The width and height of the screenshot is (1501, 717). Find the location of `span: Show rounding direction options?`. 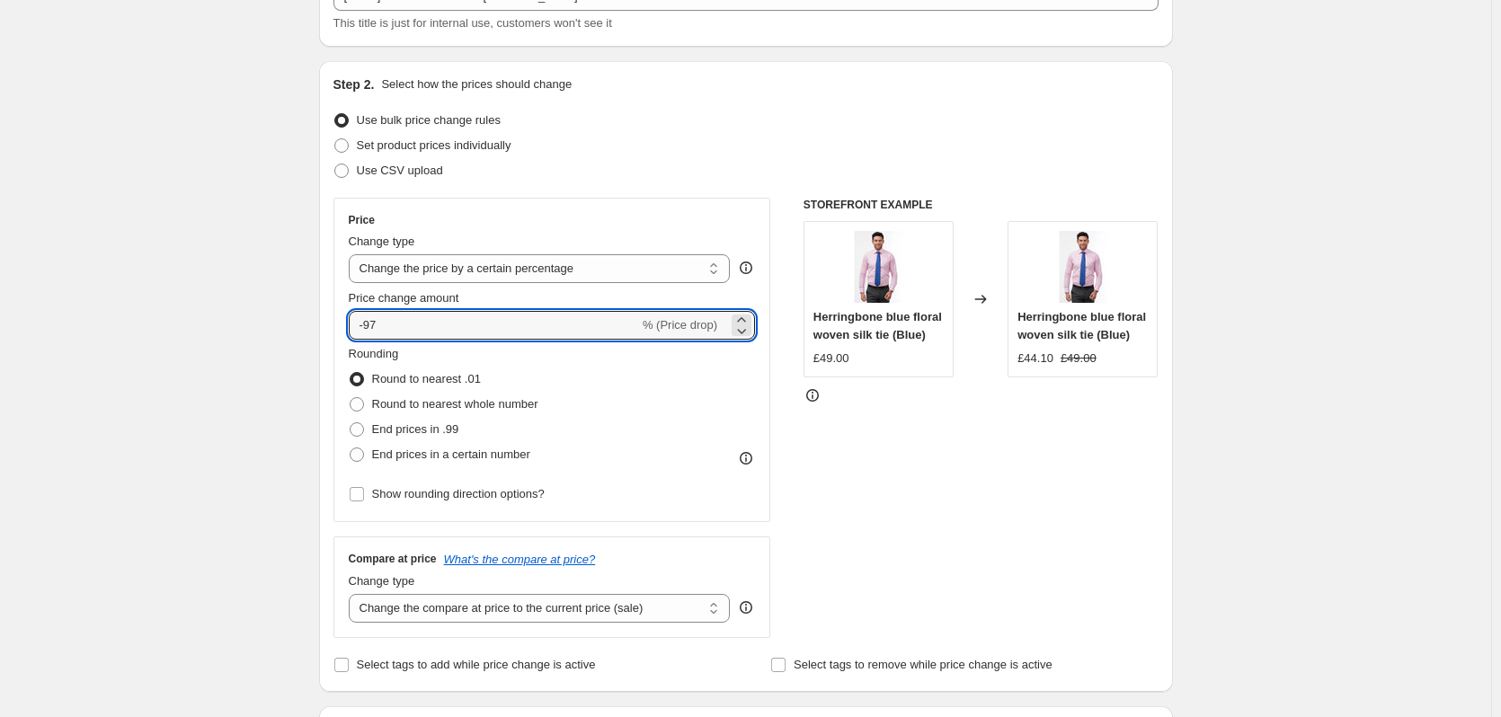

span: Show rounding direction options? is located at coordinates (458, 493).